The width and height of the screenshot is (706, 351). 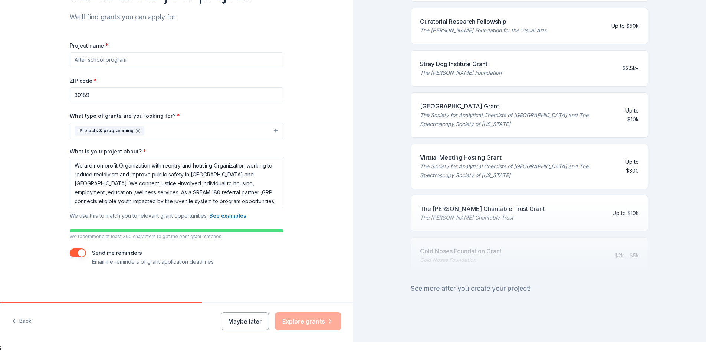 What do you see at coordinates (228, 216) in the screenshot?
I see `button: See examples` at bounding box center [228, 216].